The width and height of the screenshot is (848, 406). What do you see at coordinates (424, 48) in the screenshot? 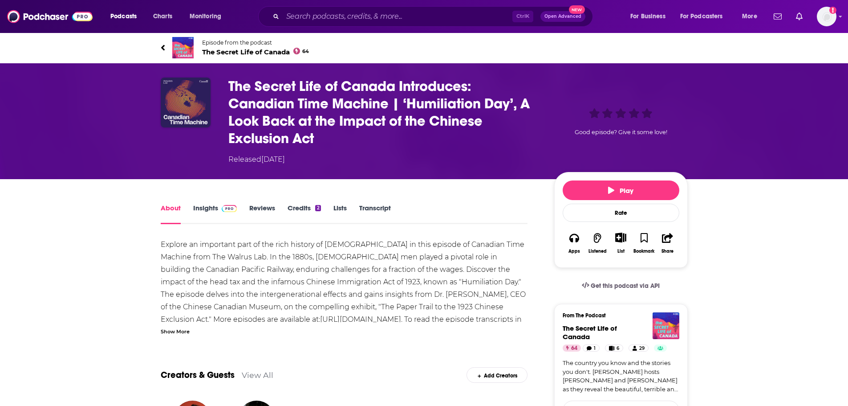
I see `a: The Secret Life of CanadaEpisode from the podcastThe Secret Life of Canada64` at bounding box center [424, 48].